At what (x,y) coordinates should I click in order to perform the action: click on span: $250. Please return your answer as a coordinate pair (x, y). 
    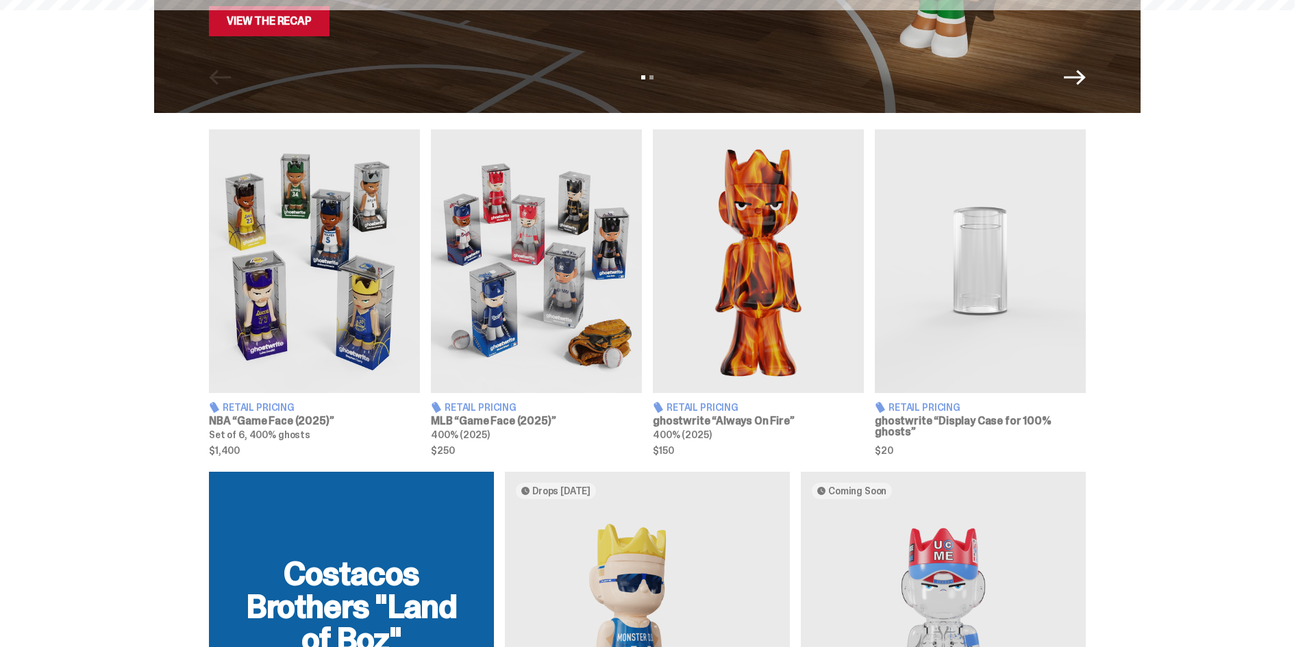
    Looking at the image, I should click on (536, 451).